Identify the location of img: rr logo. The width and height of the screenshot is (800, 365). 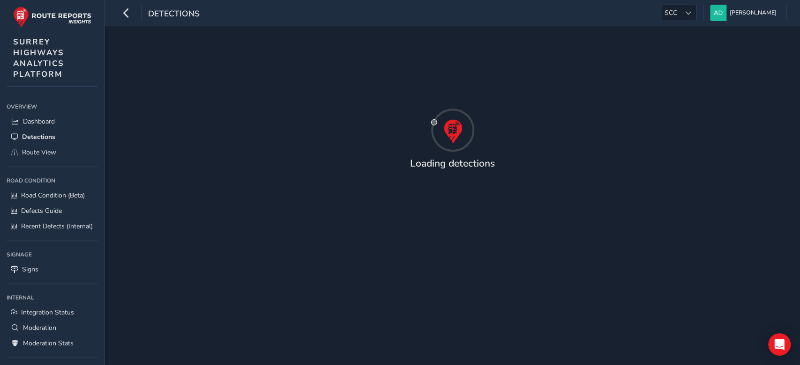
(52, 17).